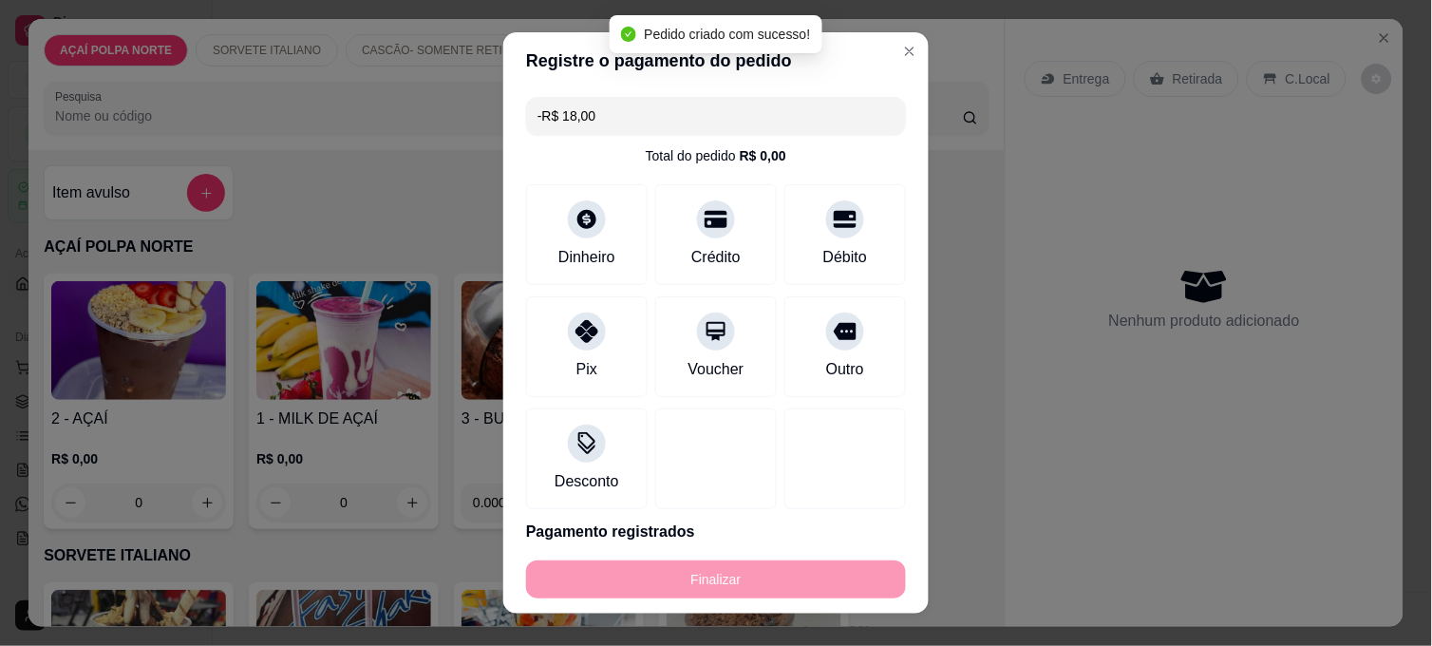  Describe the element at coordinates (909, 51) in the screenshot. I see `button: Close` at that location.